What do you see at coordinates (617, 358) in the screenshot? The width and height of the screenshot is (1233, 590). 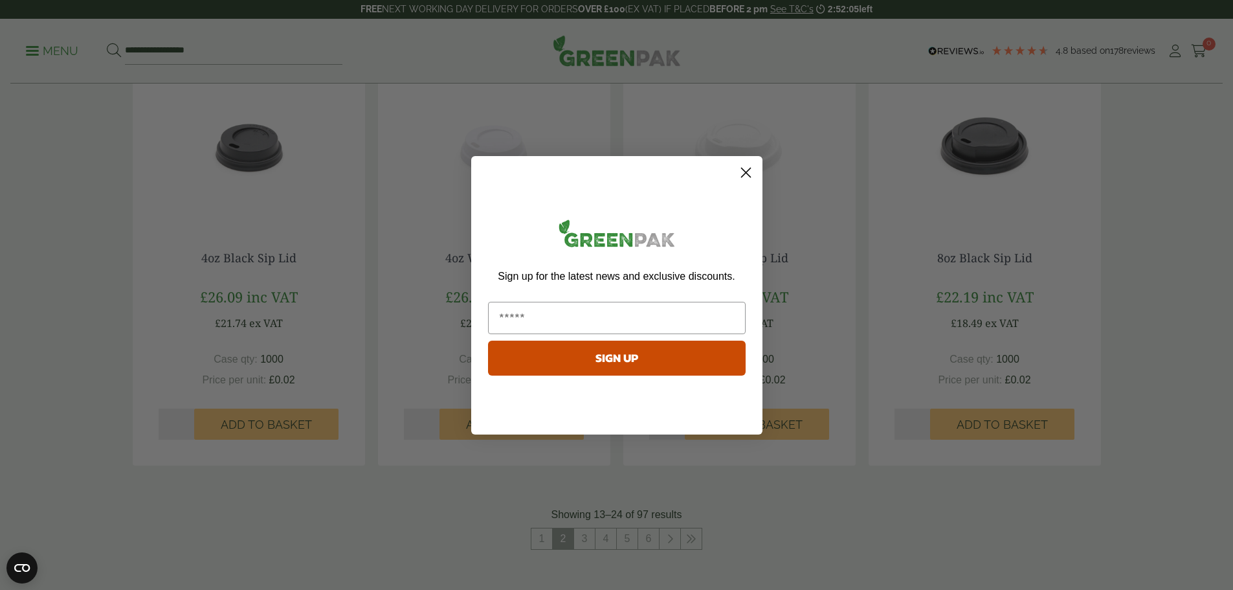 I see `button: SIGN UP` at bounding box center [617, 358].